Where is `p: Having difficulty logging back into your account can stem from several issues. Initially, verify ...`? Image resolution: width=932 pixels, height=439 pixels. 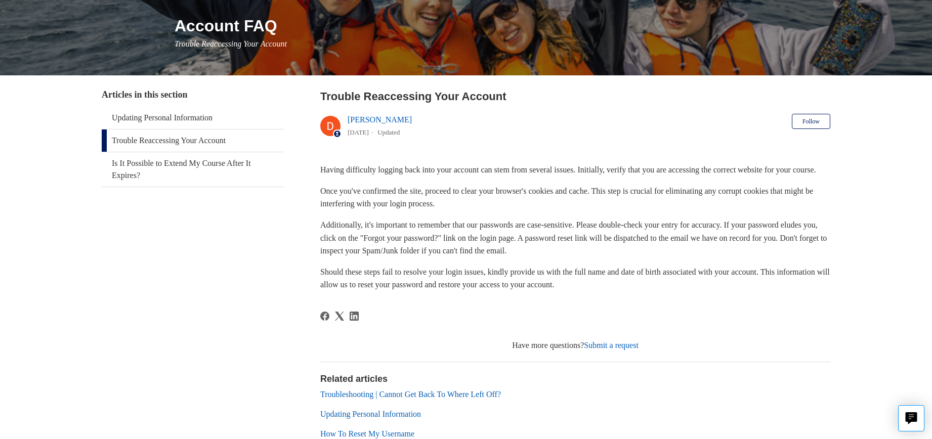
p: Having difficulty logging back into your account can stem from several issues. Initially, verify ... is located at coordinates (575, 170).